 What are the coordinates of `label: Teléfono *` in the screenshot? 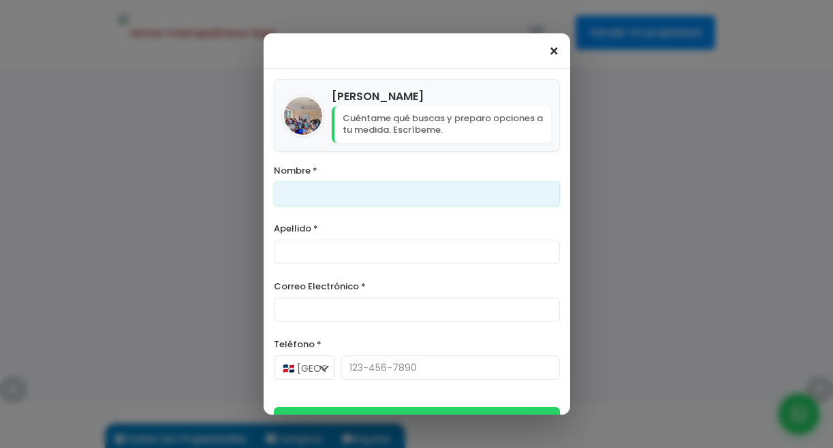 It's located at (417, 344).